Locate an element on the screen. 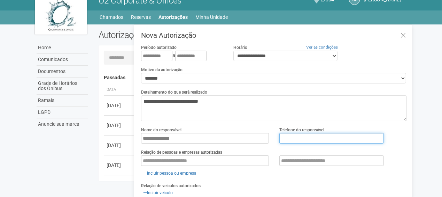 This screenshot has width=442, height=197. label: Relação de pessoas e empresas autorizadas is located at coordinates (182, 152).